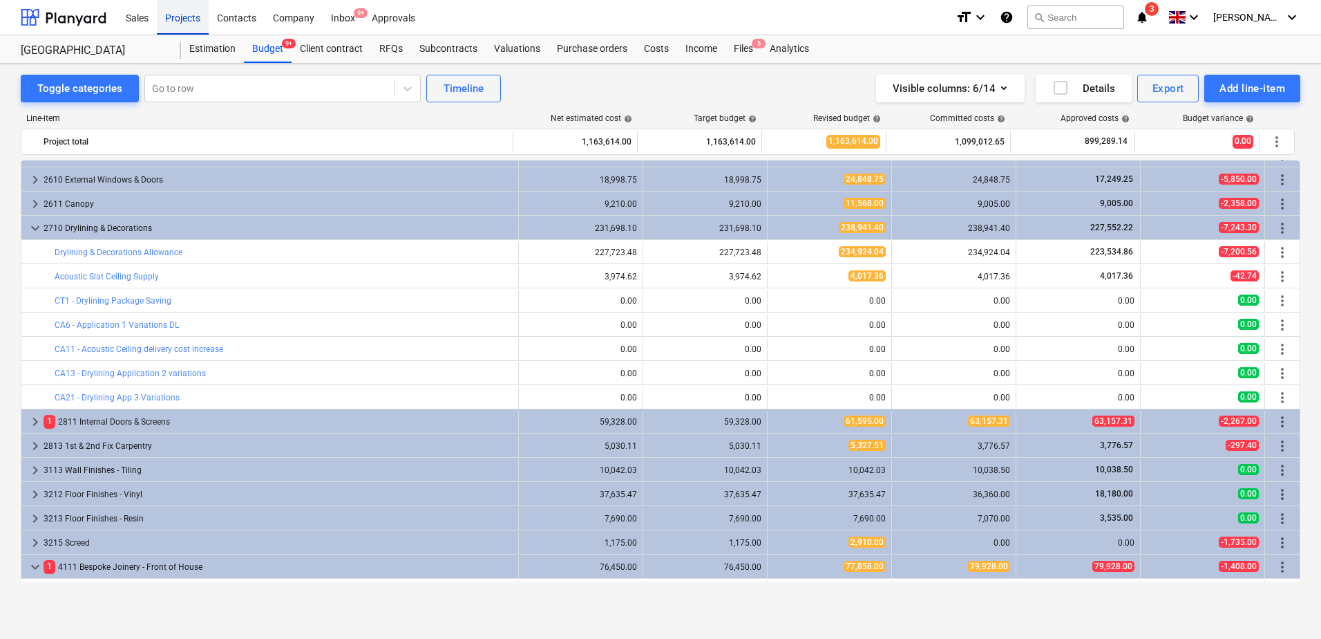 This screenshot has height=639, width=1321. Describe the element at coordinates (106, 276) in the screenshot. I see `a: Acoustic Slat Ceiling Supply` at that location.